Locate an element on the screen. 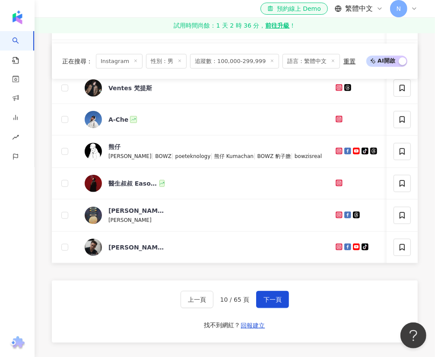  span: 回報建立 is located at coordinates (253, 326).